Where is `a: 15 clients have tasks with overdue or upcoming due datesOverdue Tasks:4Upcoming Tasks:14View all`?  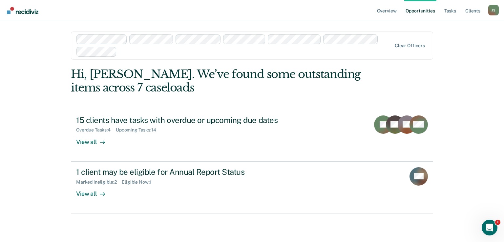 a: 15 clients have tasks with overdue or upcoming due datesOverdue Tasks:4Upcoming Tasks:14View all is located at coordinates (252, 136).